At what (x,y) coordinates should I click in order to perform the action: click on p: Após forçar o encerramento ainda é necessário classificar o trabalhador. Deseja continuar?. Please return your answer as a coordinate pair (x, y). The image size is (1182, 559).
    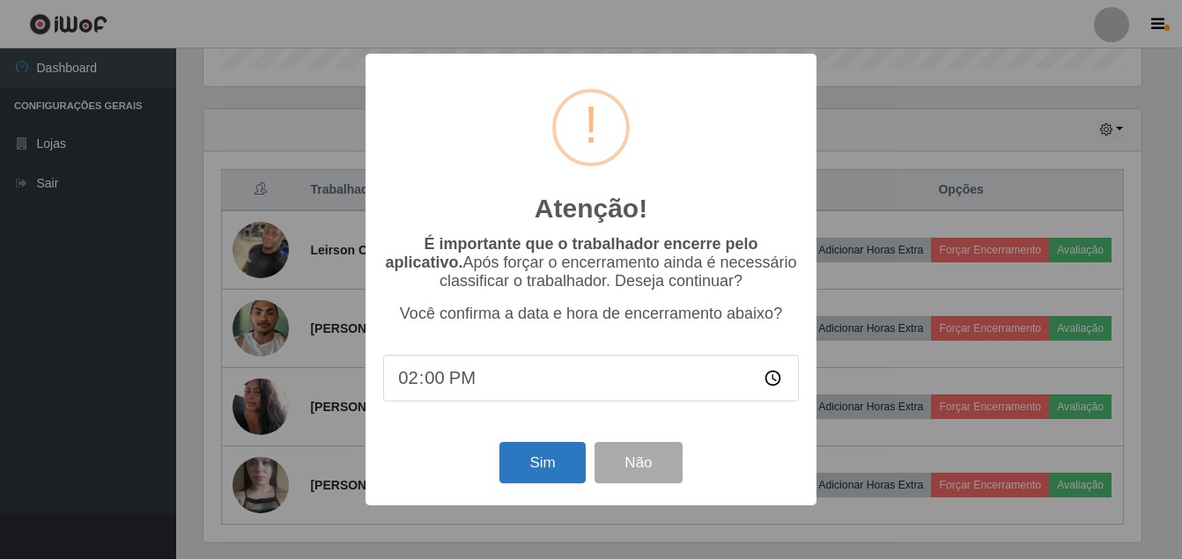
    Looking at the image, I should click on (591, 262).